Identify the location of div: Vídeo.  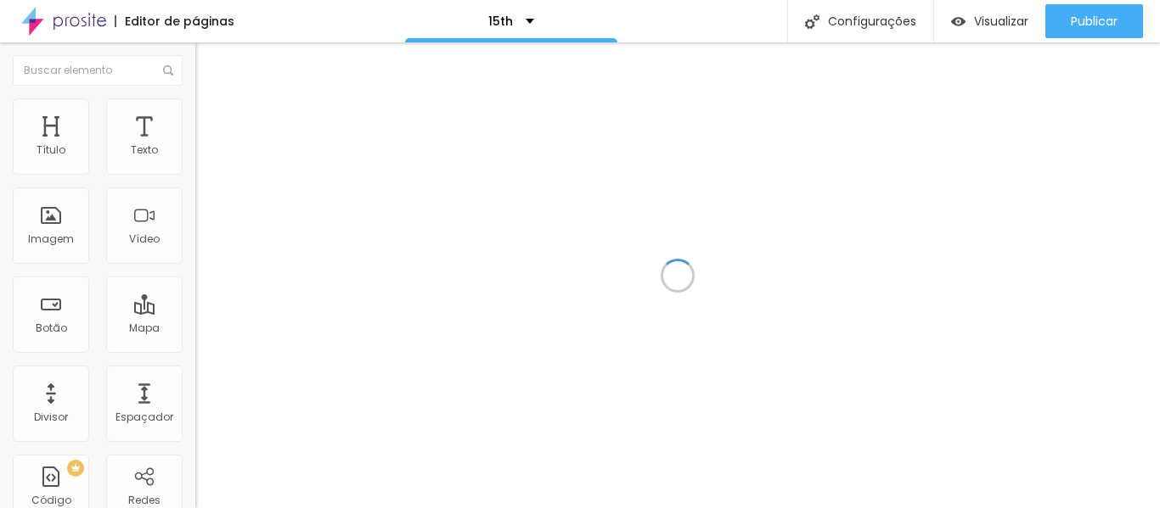
(144, 239).